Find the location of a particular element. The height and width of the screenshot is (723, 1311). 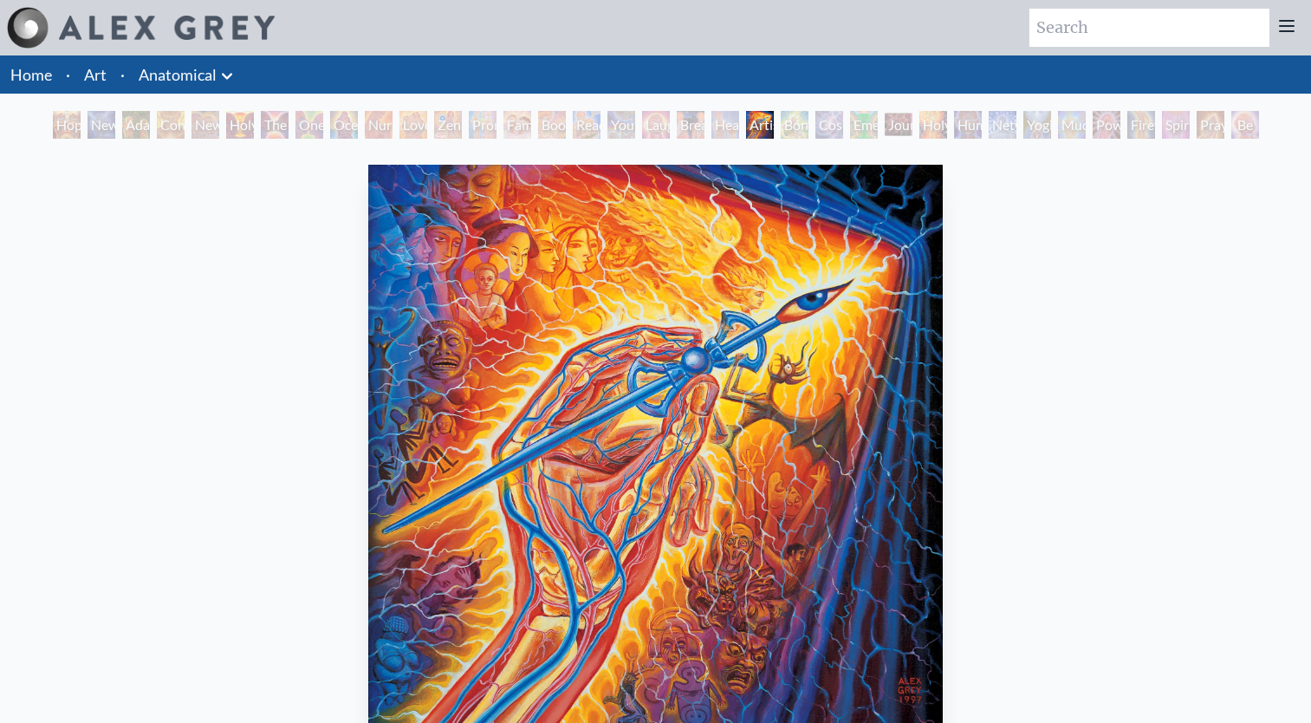

div: Laughing Man is located at coordinates (656, 125).